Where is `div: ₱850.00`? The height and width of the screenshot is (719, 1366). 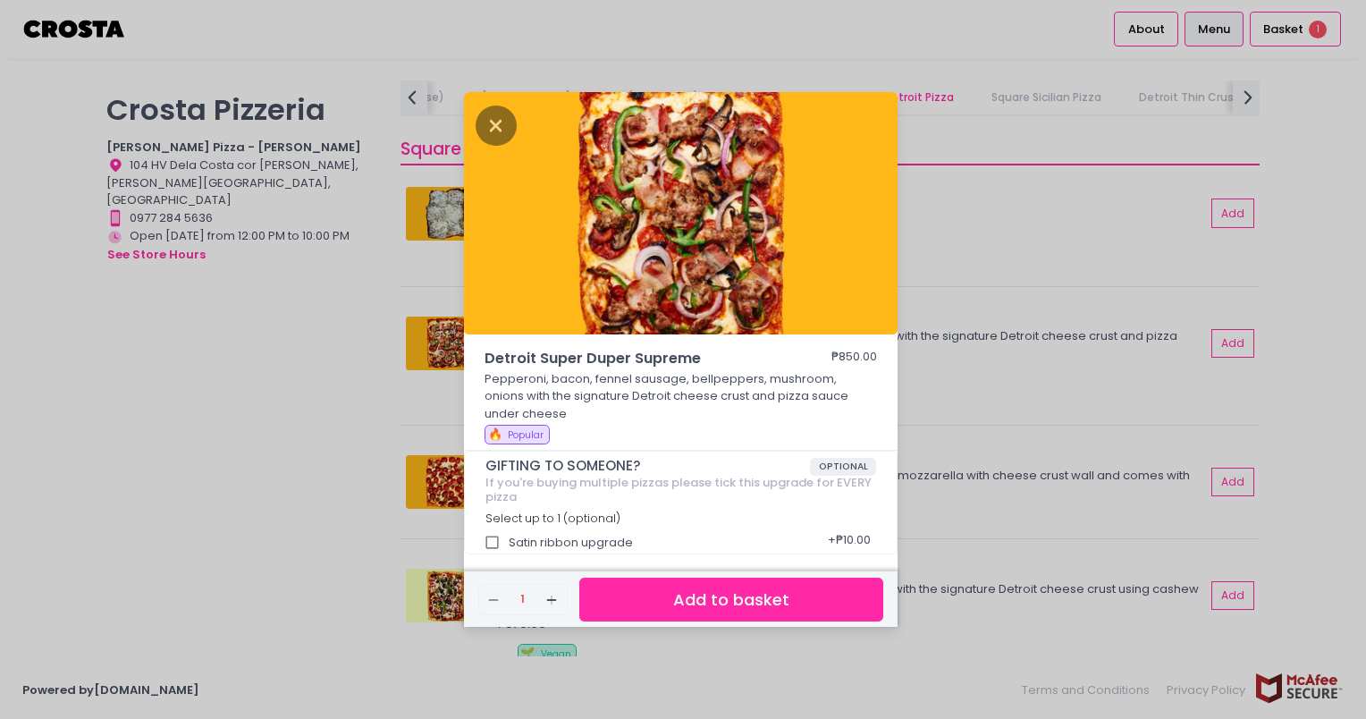
div: ₱850.00 is located at coordinates (854, 358).